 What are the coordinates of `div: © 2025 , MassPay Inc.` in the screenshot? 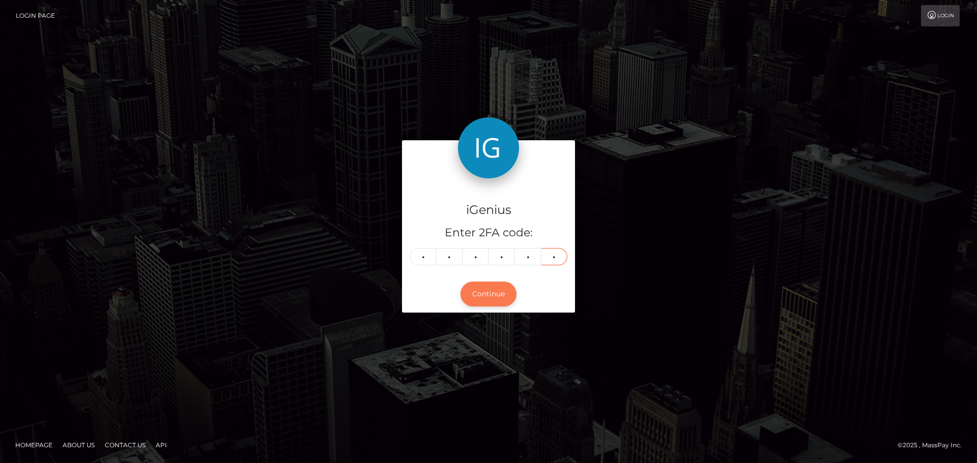 It's located at (933, 446).